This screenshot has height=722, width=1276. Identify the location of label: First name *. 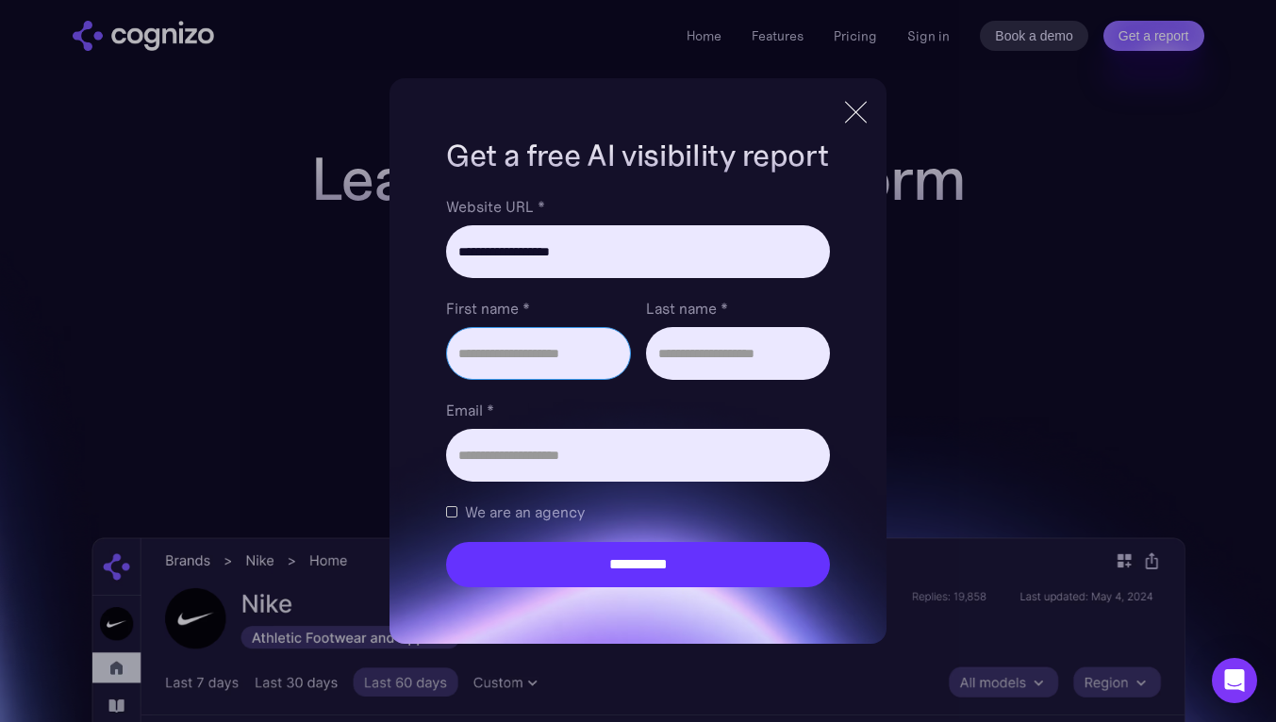
(538, 308).